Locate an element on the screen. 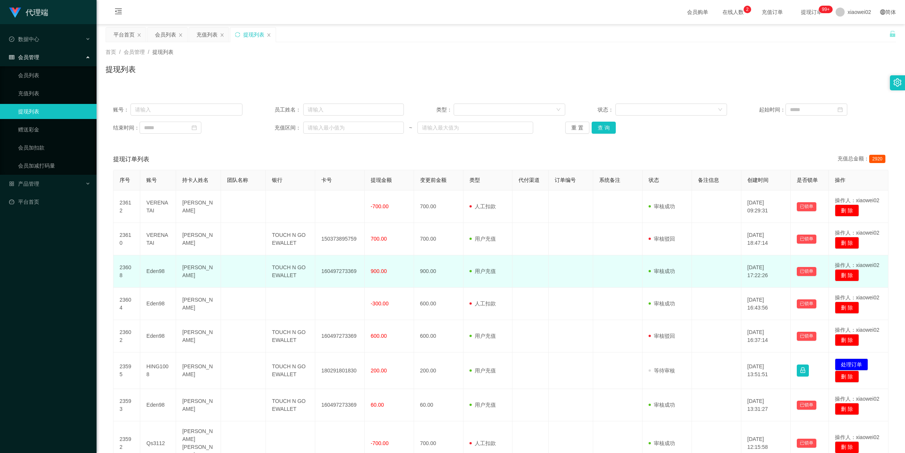 The height and width of the screenshot is (453, 905). input: 请输入 is located at coordinates (353, 110).